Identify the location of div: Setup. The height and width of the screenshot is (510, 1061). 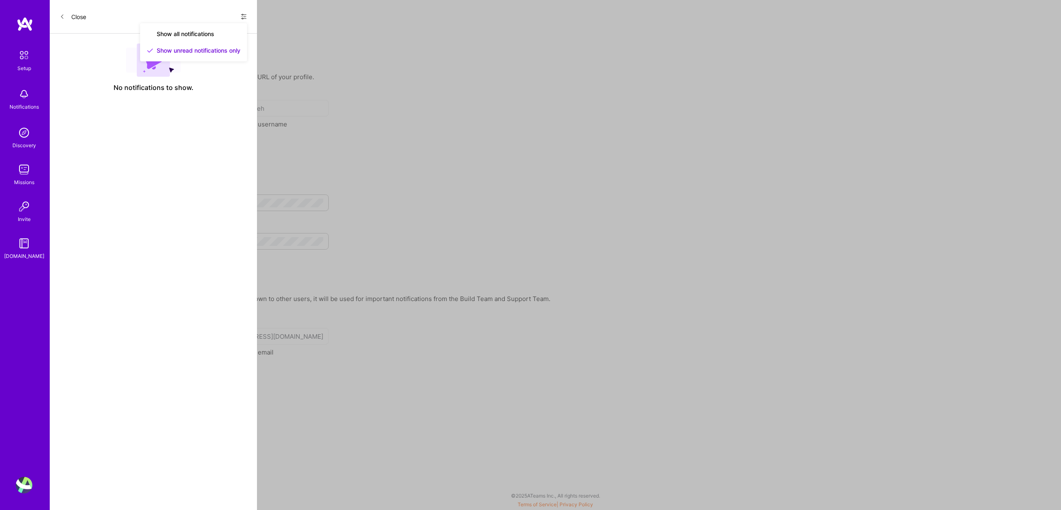
(24, 68).